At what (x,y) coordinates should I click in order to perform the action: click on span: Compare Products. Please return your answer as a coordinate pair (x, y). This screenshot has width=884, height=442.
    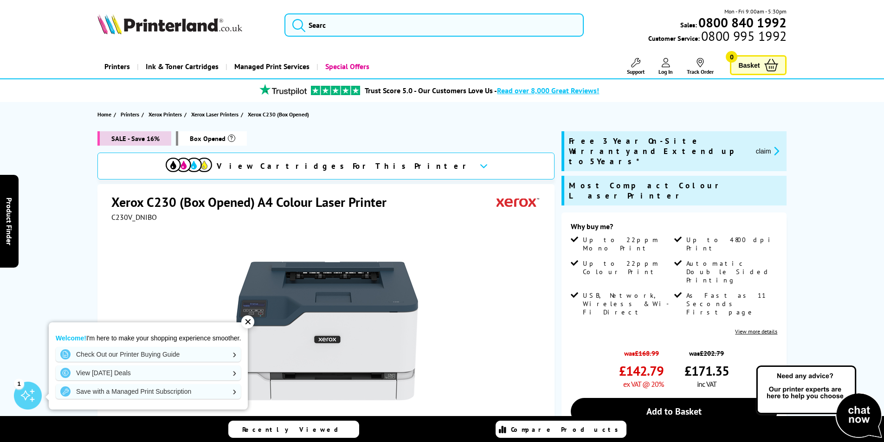
    Looking at the image, I should click on (567, 430).